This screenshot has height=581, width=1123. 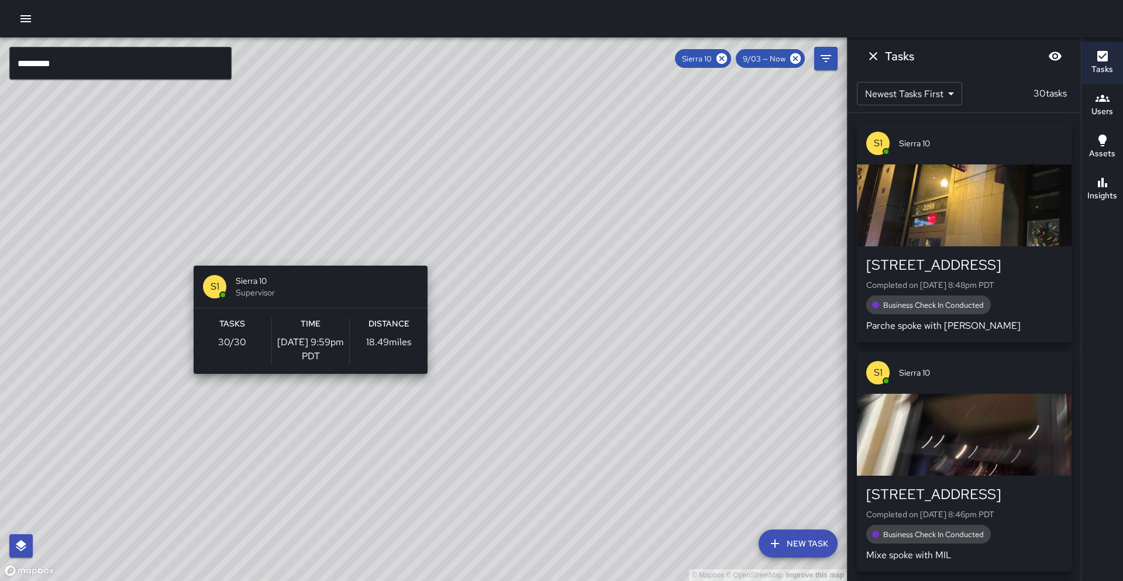 I want to click on button: Tasks, so click(x=1102, y=63).